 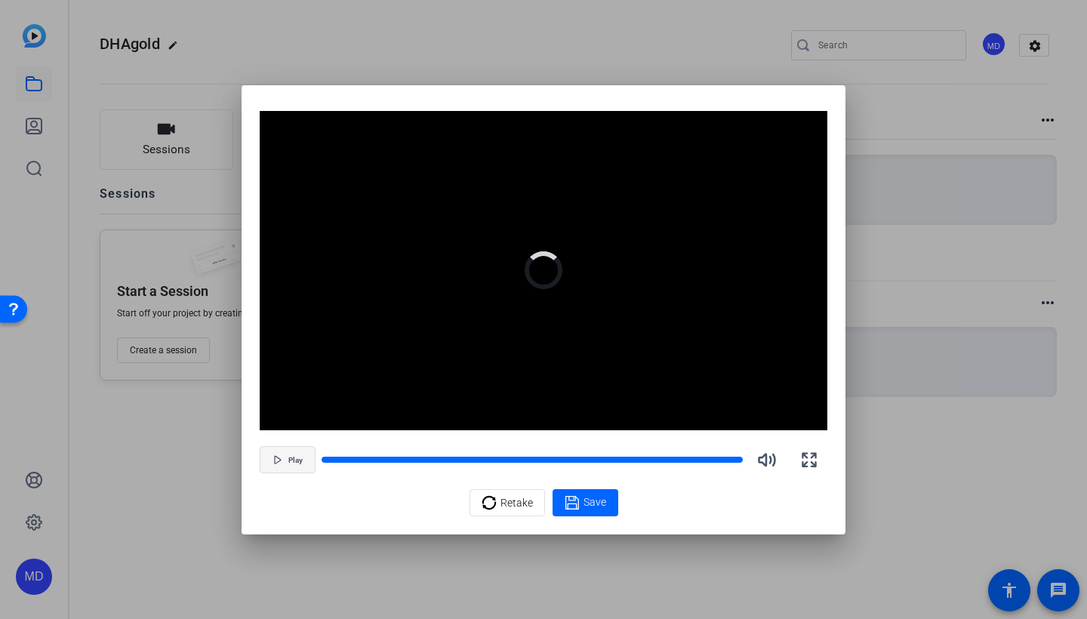 I want to click on button: Mute, so click(x=767, y=460).